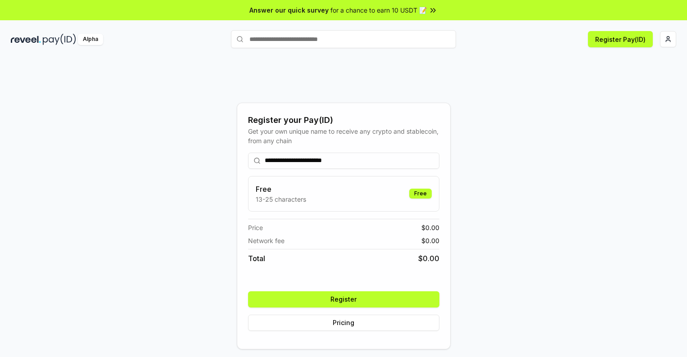  Describe the element at coordinates (343, 299) in the screenshot. I see `button: Register` at that location.